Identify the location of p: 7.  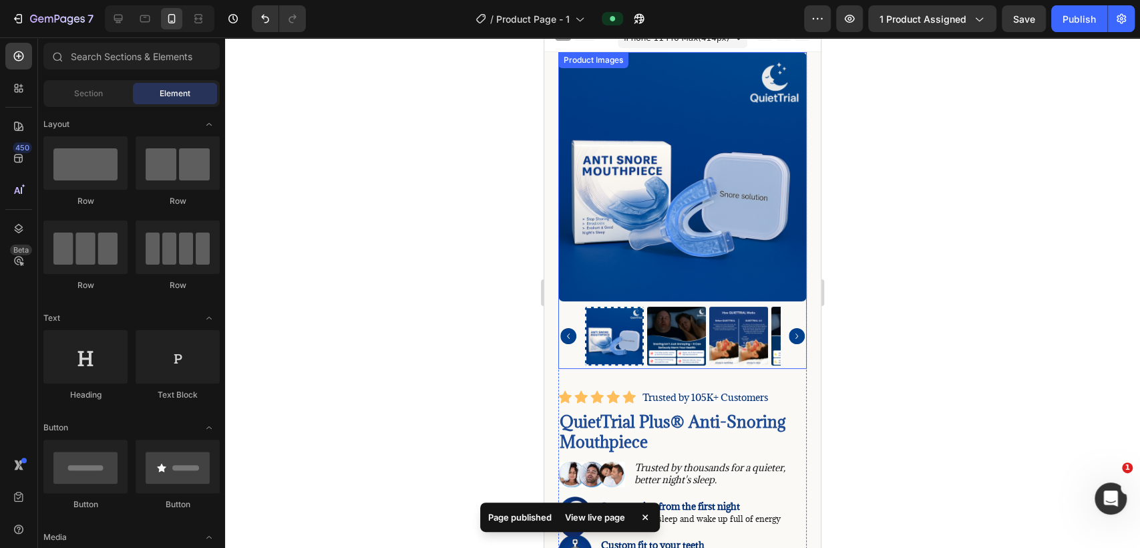
(90, 19).